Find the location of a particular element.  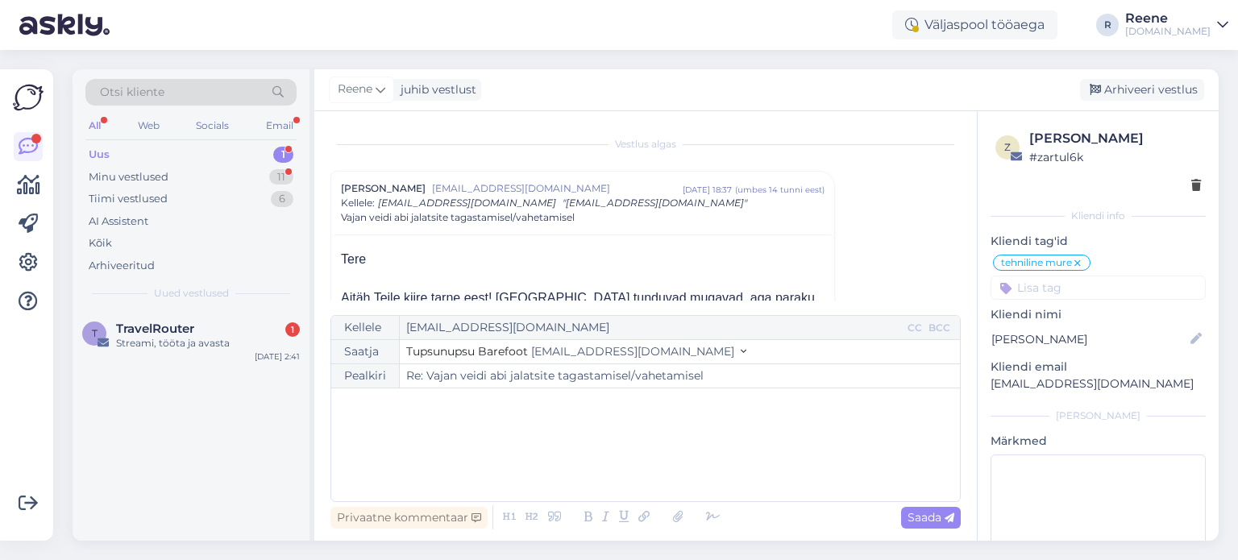

input: Recepient... is located at coordinates (652, 327).